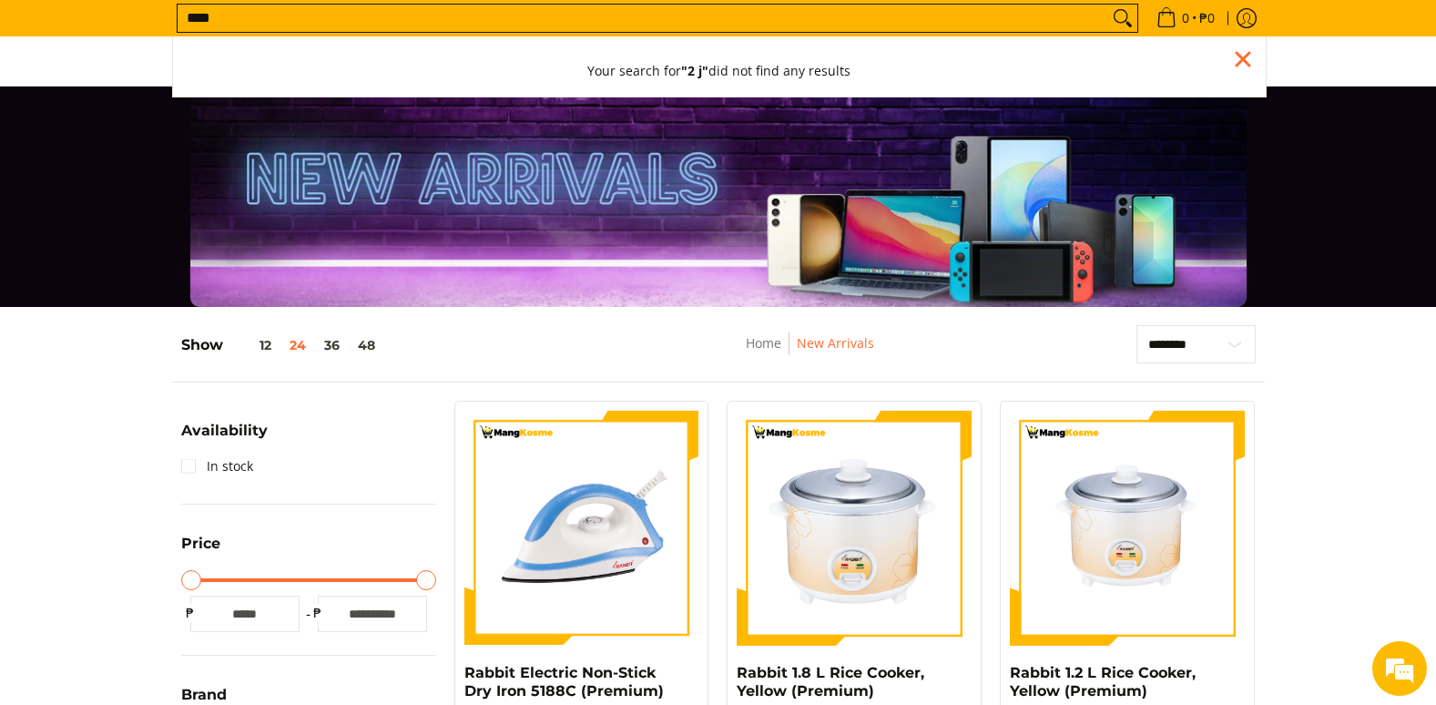 The height and width of the screenshot is (705, 1436). Describe the element at coordinates (1103, 681) in the screenshot. I see `a: Rabbit 1.2 L Rice Cooker, Yellow (Premium)` at that location.